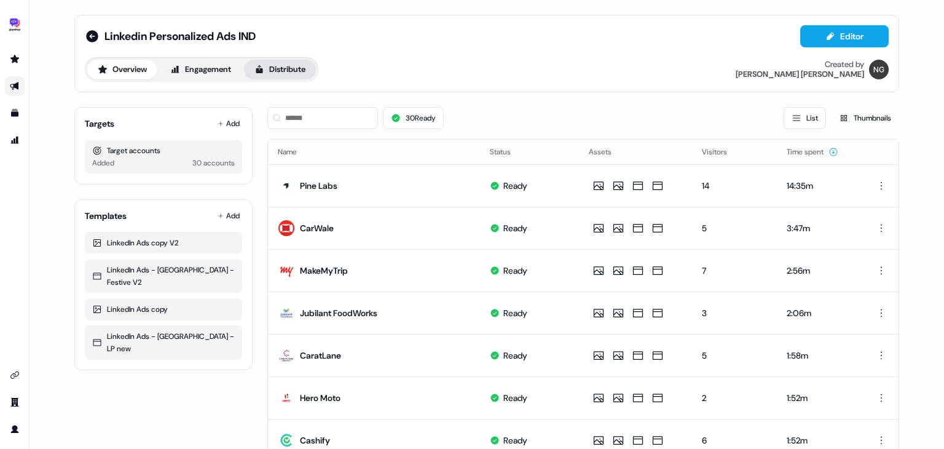 The height and width of the screenshot is (449, 944). What do you see at coordinates (15, 402) in the screenshot?
I see `a: Go to team` at bounding box center [15, 402].